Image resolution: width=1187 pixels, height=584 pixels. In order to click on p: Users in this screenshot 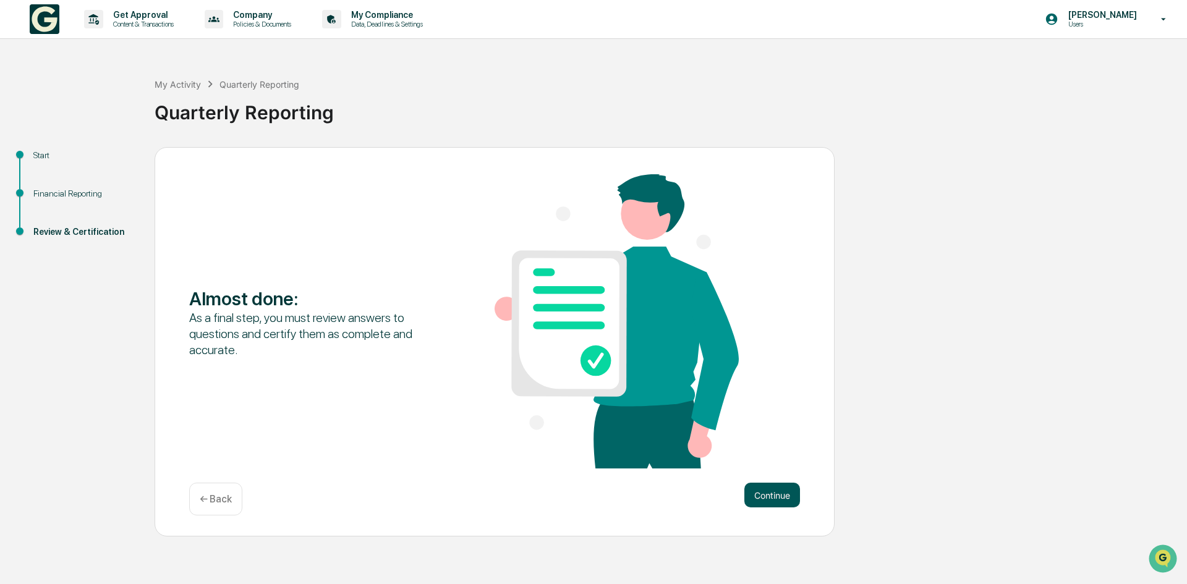, I will do `click(1101, 24)`.